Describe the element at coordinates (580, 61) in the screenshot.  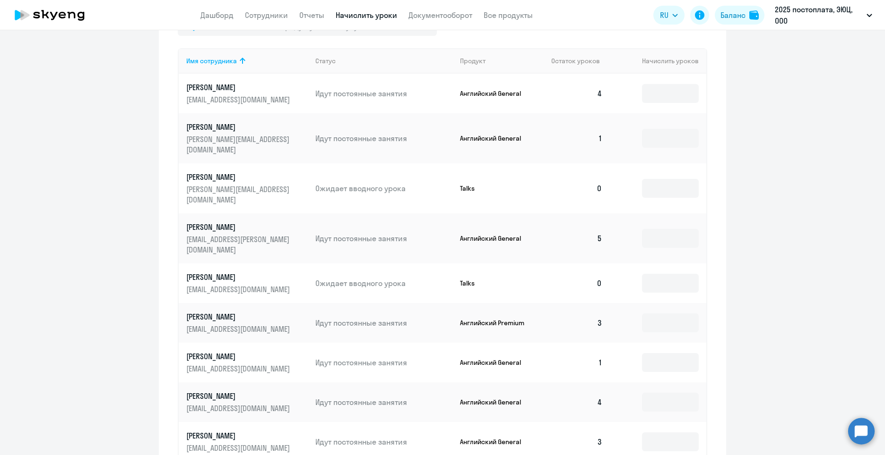
I see `div: Остаток уроков` at that location.